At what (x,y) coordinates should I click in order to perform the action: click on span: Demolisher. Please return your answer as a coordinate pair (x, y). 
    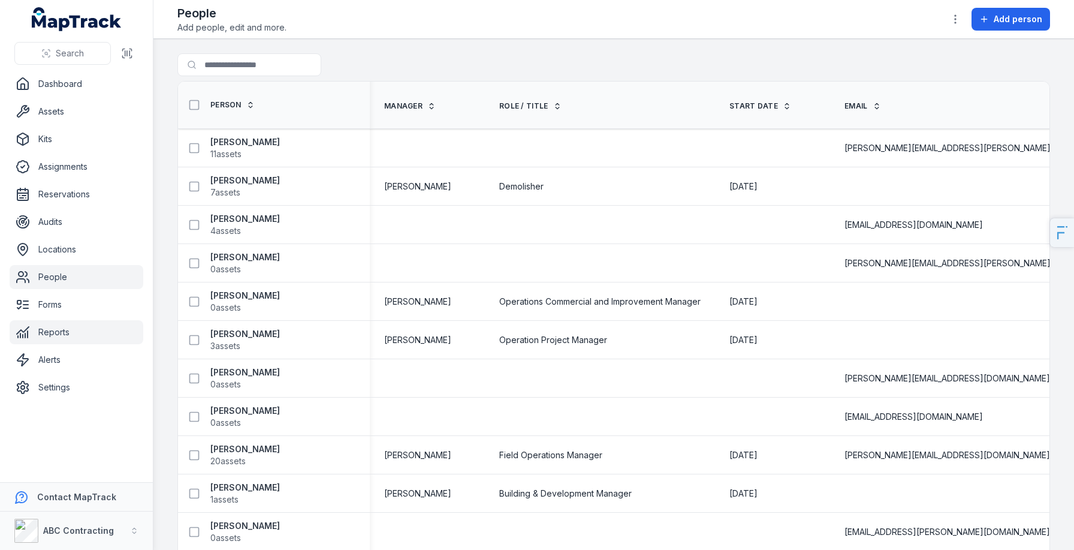
    Looking at the image, I should click on (521, 186).